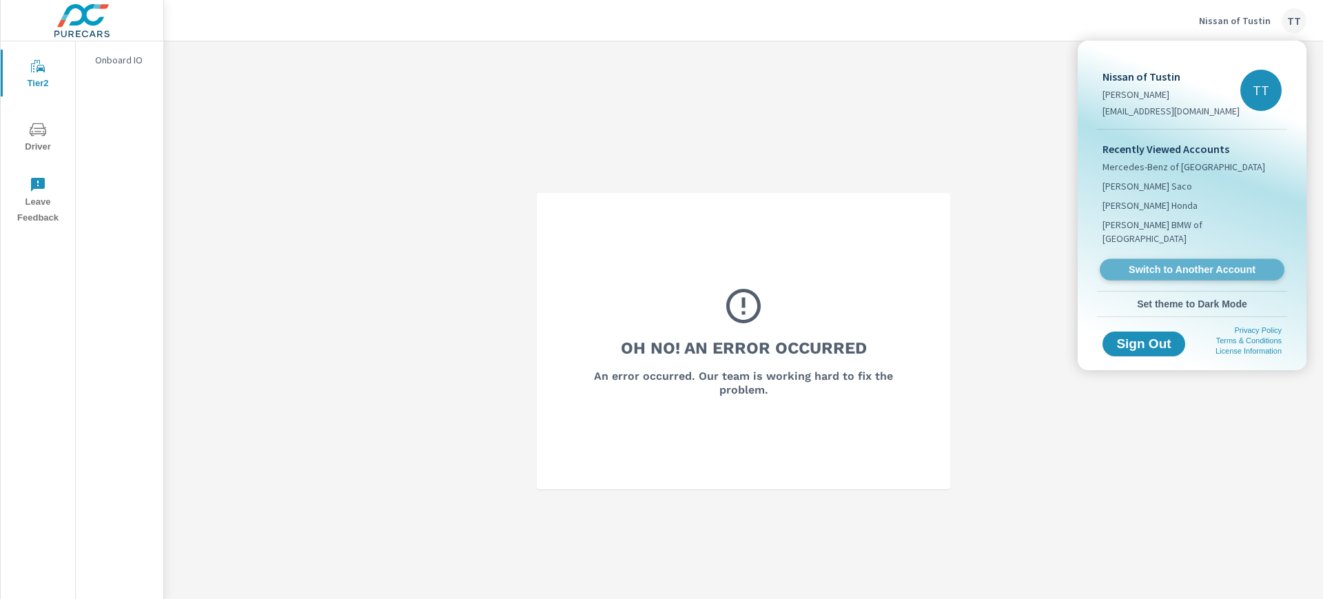 Image resolution: width=1323 pixels, height=599 pixels. I want to click on a: Switch to Another Account, so click(1192, 269).